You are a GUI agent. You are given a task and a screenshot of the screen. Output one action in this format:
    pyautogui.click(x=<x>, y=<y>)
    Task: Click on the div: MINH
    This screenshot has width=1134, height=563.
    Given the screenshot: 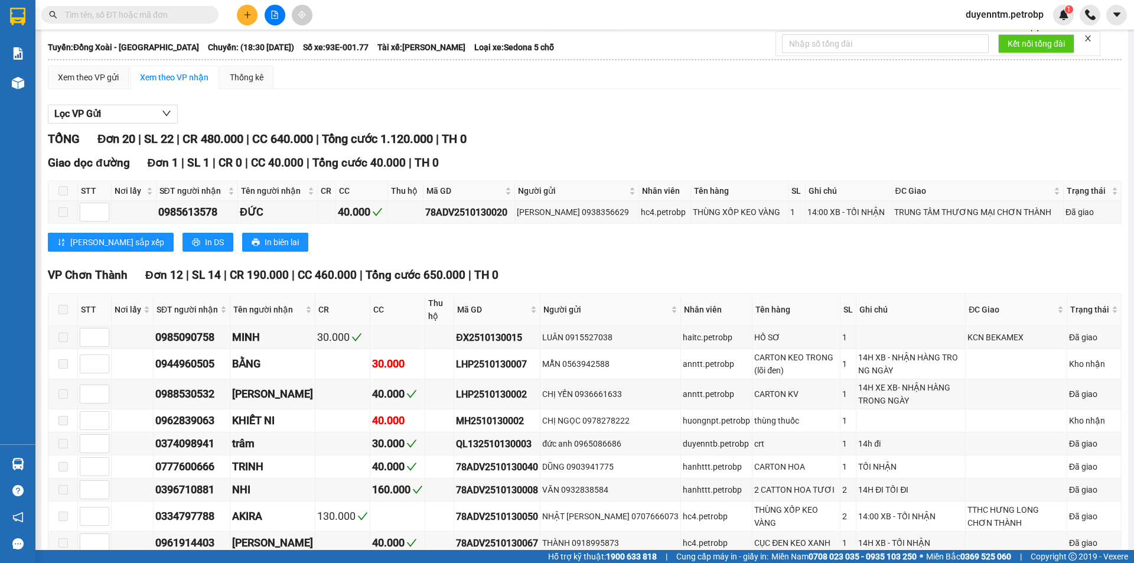 What is the action you would take?
    pyautogui.click(x=272, y=337)
    